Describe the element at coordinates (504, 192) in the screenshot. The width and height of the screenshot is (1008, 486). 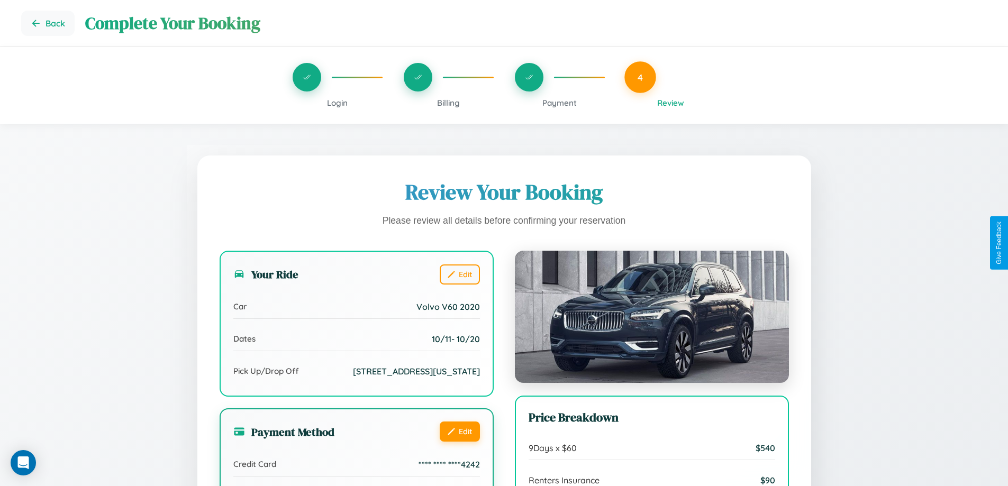
I see `h1: Review Your Booking` at that location.